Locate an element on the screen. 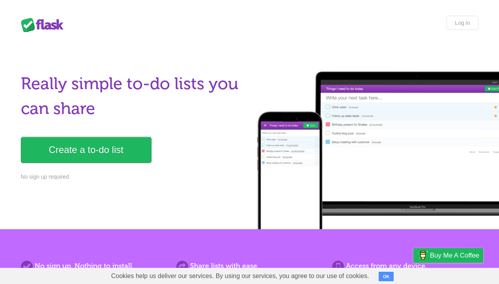 This screenshot has height=284, width=499. h2: Access from any device. is located at coordinates (405, 266).